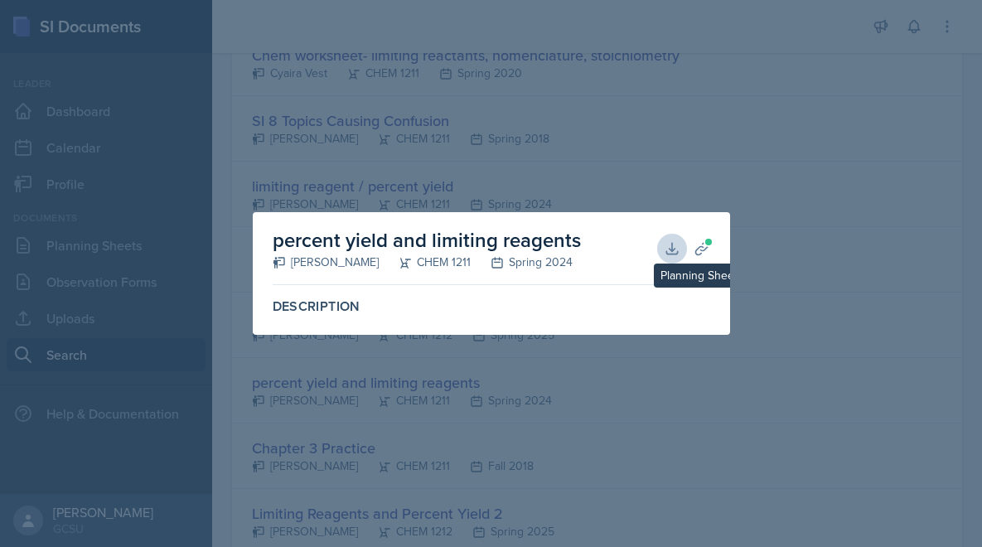  I want to click on div: CHEM 1211, so click(424, 262).